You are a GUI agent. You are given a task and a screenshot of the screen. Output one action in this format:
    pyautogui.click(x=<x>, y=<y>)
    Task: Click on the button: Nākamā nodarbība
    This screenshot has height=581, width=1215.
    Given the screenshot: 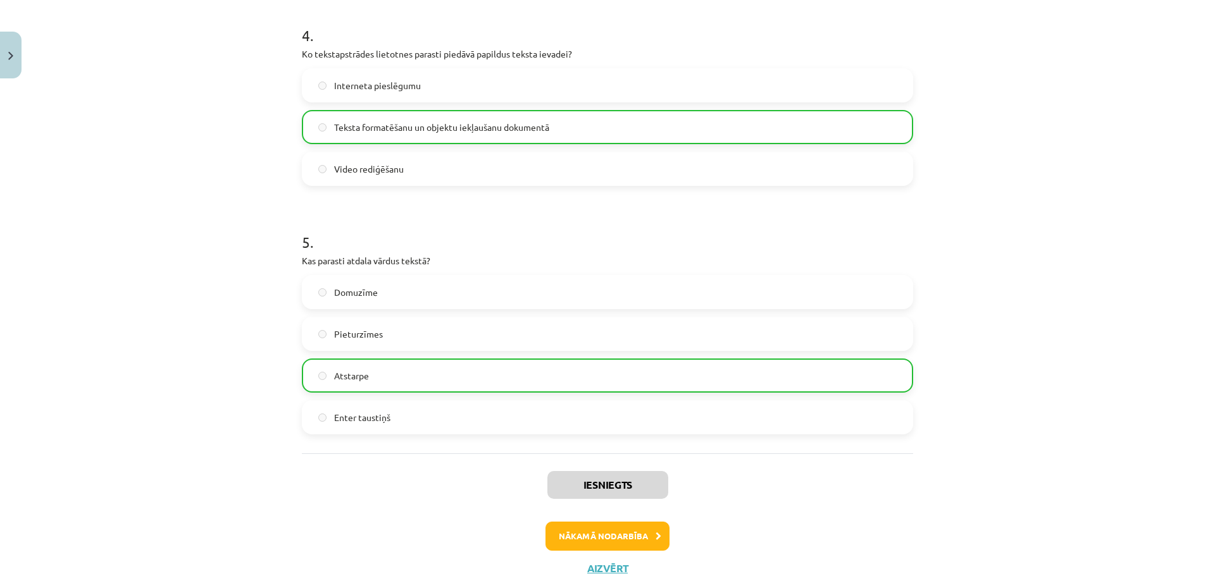 What is the action you would take?
    pyautogui.click(x=607, y=536)
    